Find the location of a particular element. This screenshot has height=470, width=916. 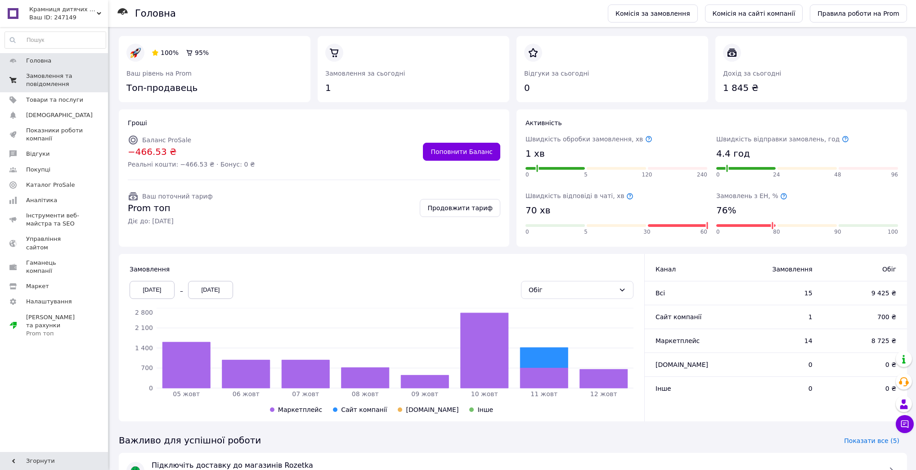

span: 95% is located at coordinates (202, 53).